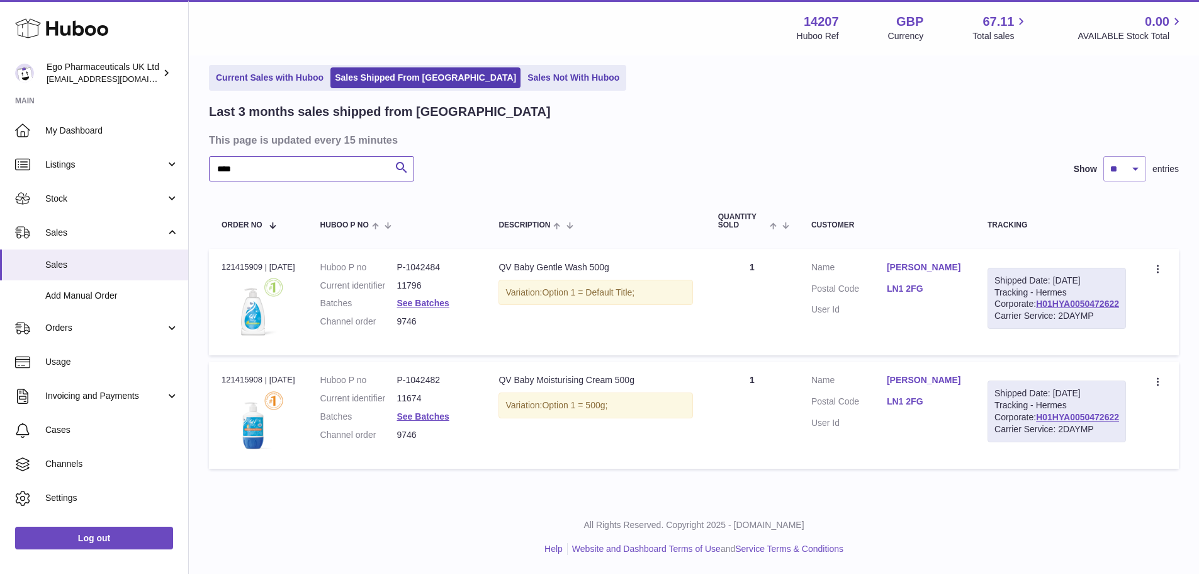  What do you see at coordinates (435, 380) in the screenshot?
I see `dd: P-1042482` at bounding box center [435, 380].